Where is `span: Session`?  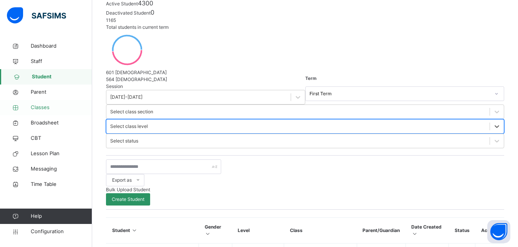 span: Session is located at coordinates (115, 86).